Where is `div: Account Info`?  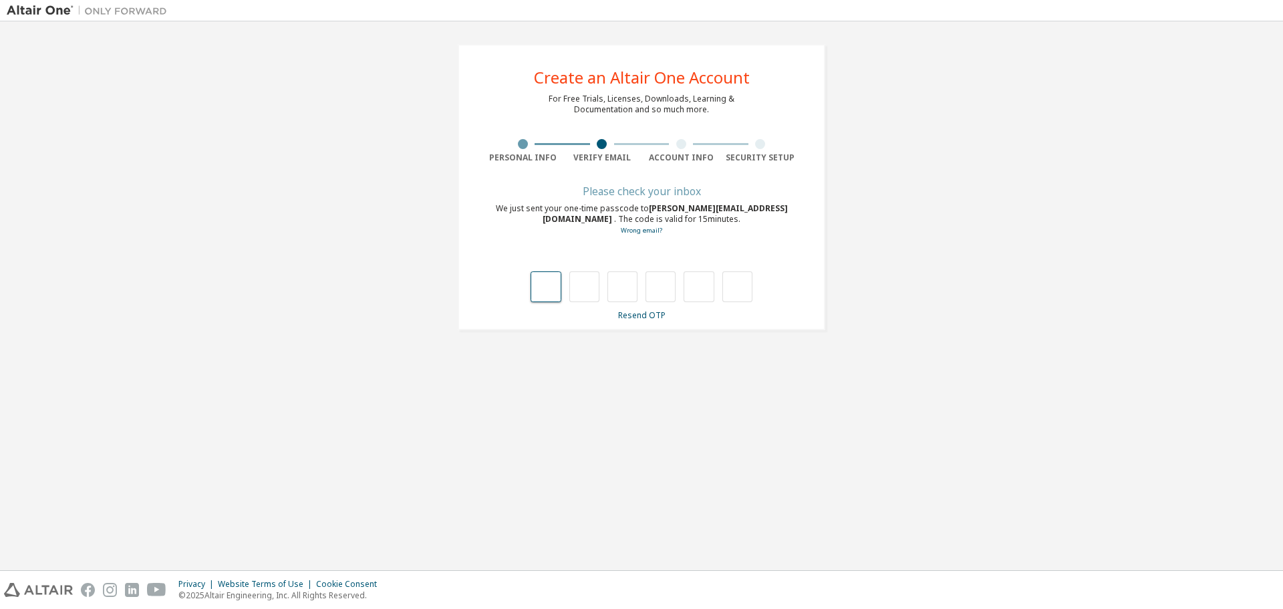
div: Account Info is located at coordinates (681, 158).